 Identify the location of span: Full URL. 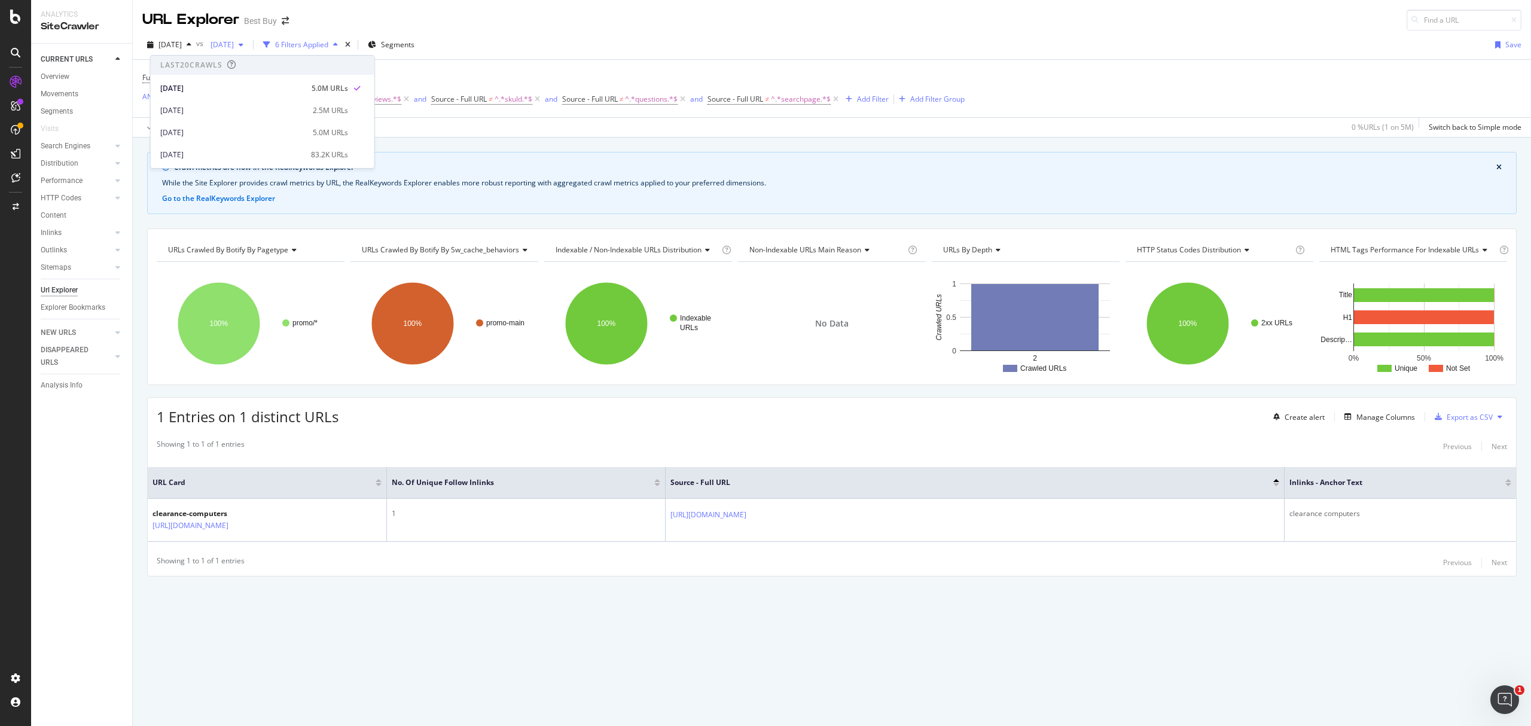
(156, 77).